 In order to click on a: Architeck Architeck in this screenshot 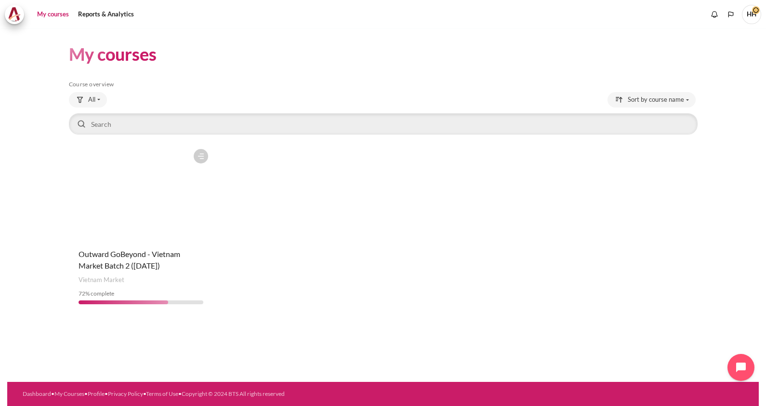, I will do `click(17, 14)`.